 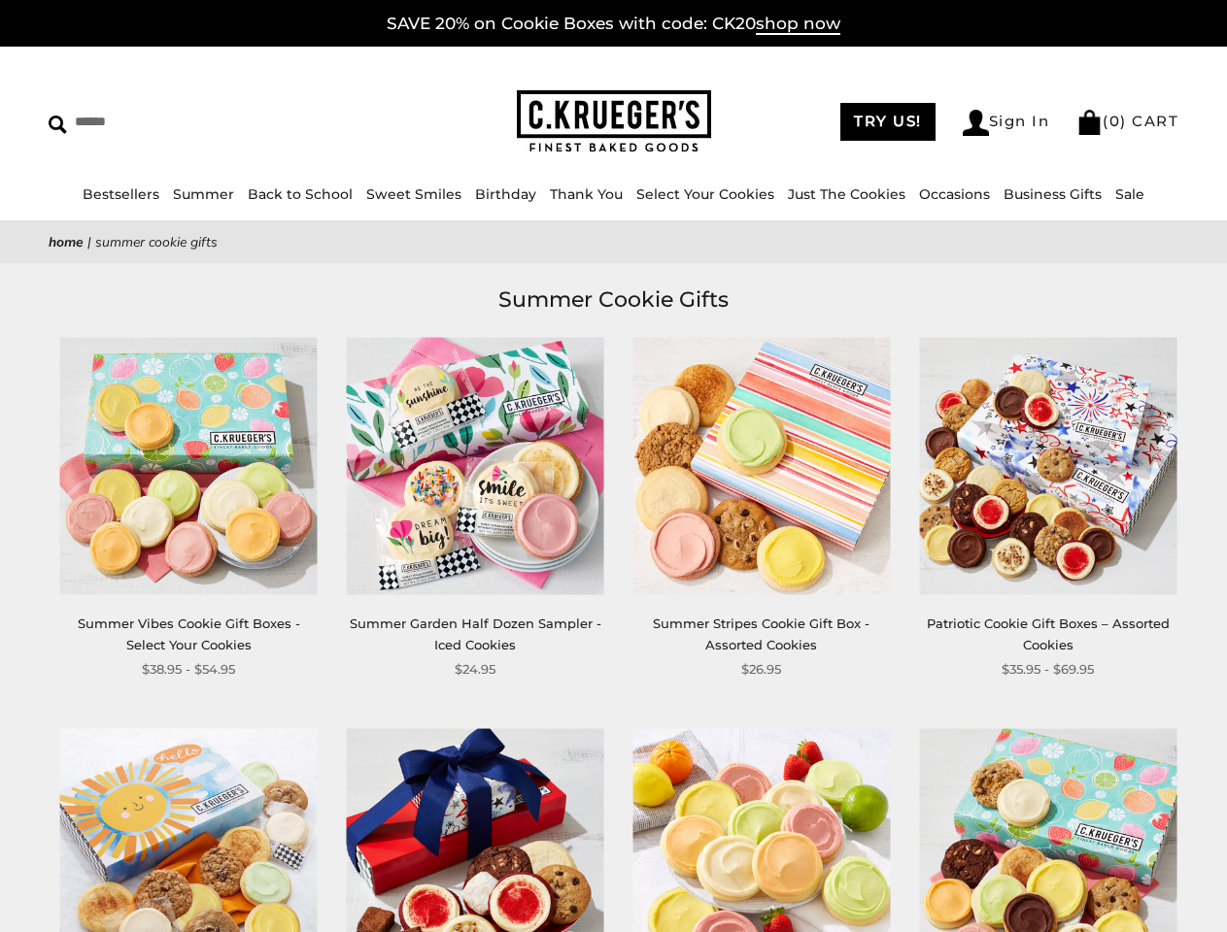 I want to click on img: Bag, so click(x=1089, y=122).